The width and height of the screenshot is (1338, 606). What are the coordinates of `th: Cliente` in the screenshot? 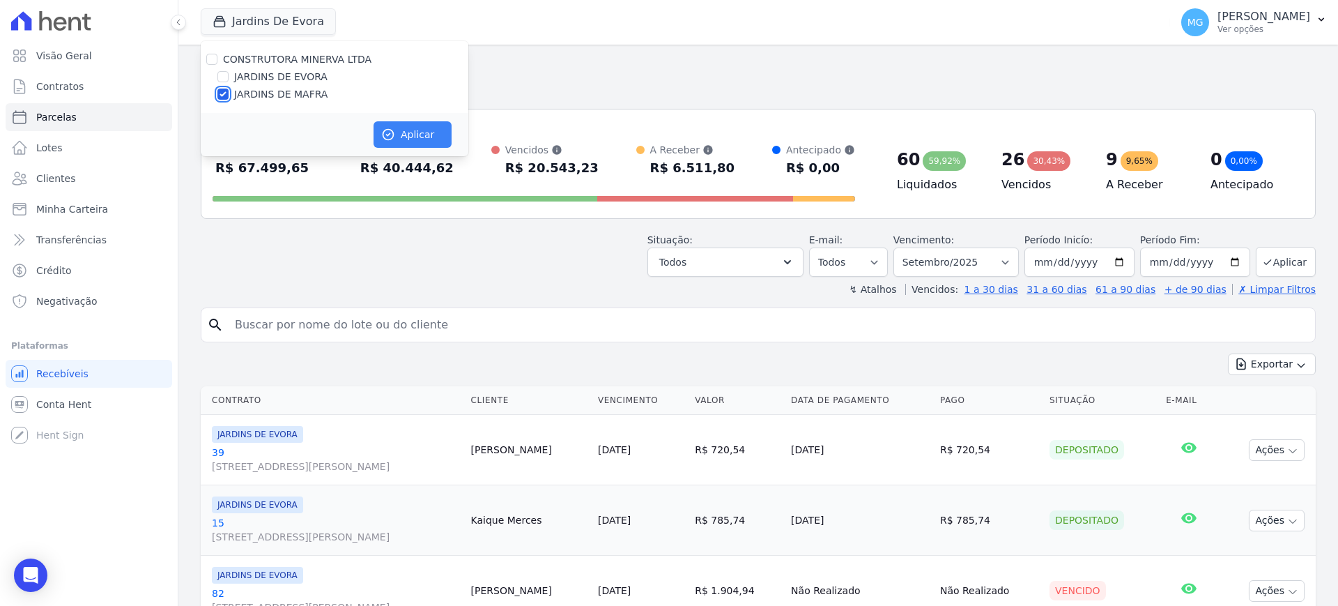 It's located at (529, 400).